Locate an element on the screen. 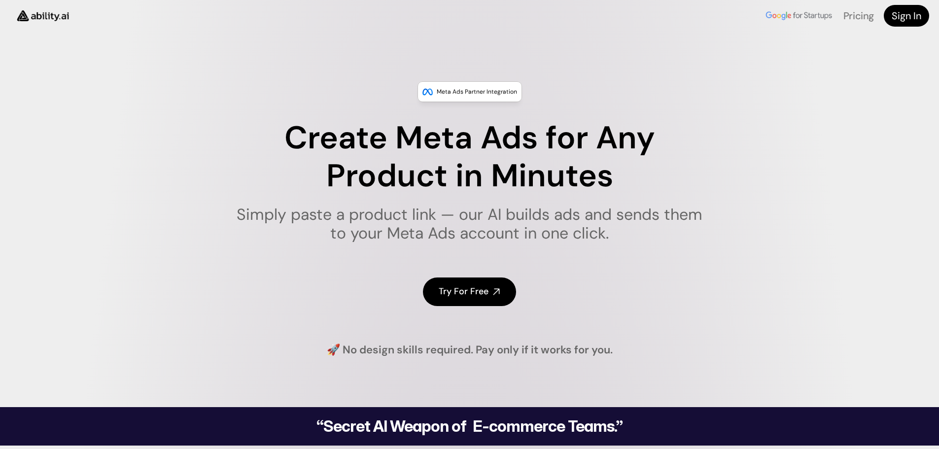 The image size is (939, 449). h4: Sign In is located at coordinates (907, 16).